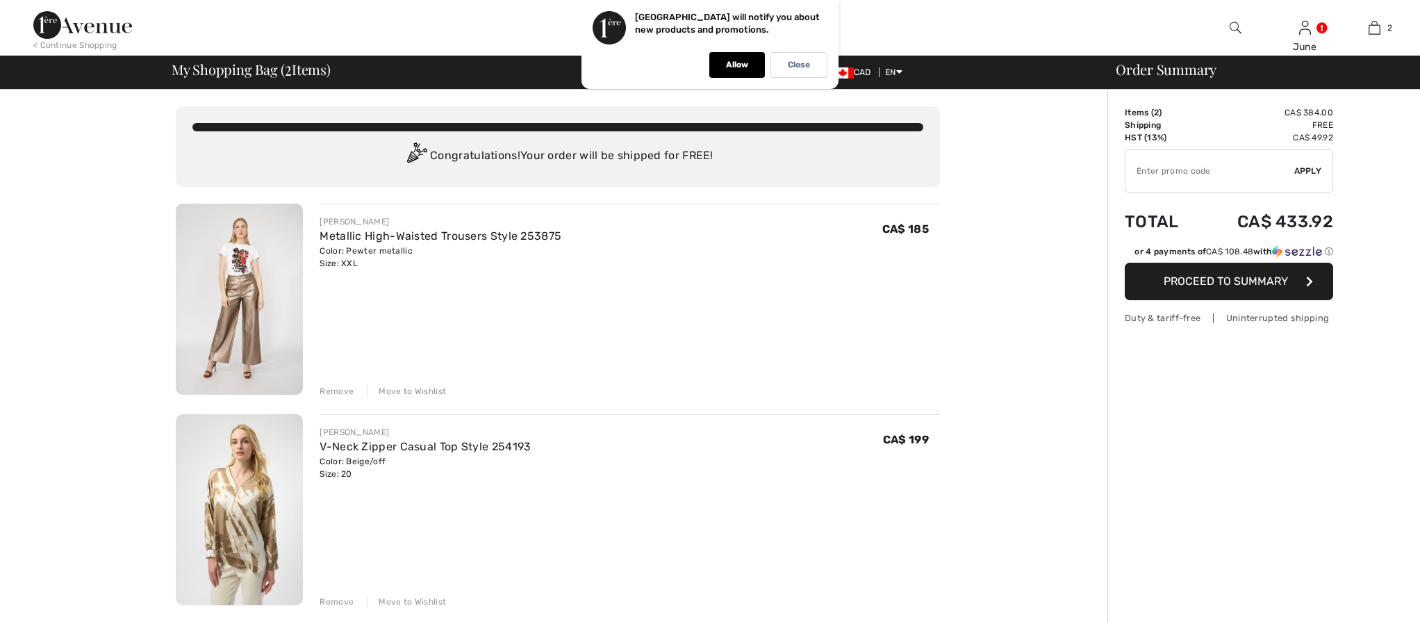  What do you see at coordinates (1266, 222) in the screenshot?
I see `td: CA$ 433.92` at bounding box center [1266, 222].